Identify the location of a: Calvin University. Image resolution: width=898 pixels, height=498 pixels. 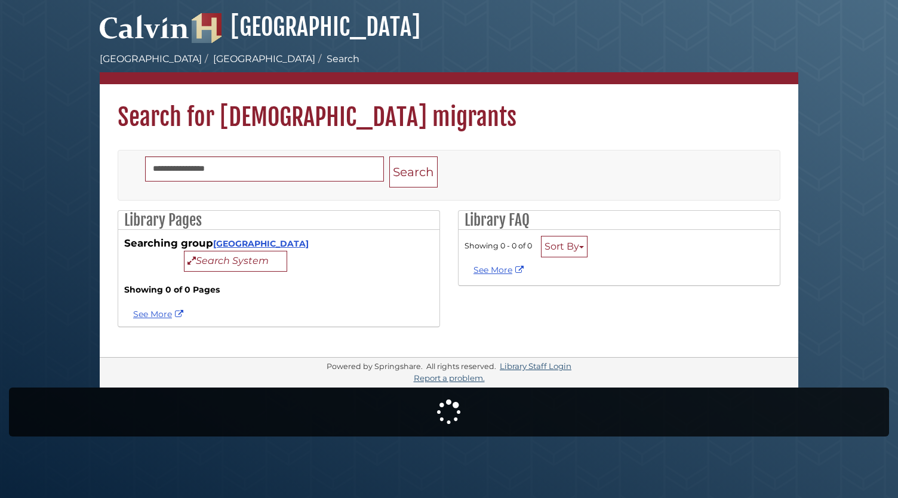
(145, 33).